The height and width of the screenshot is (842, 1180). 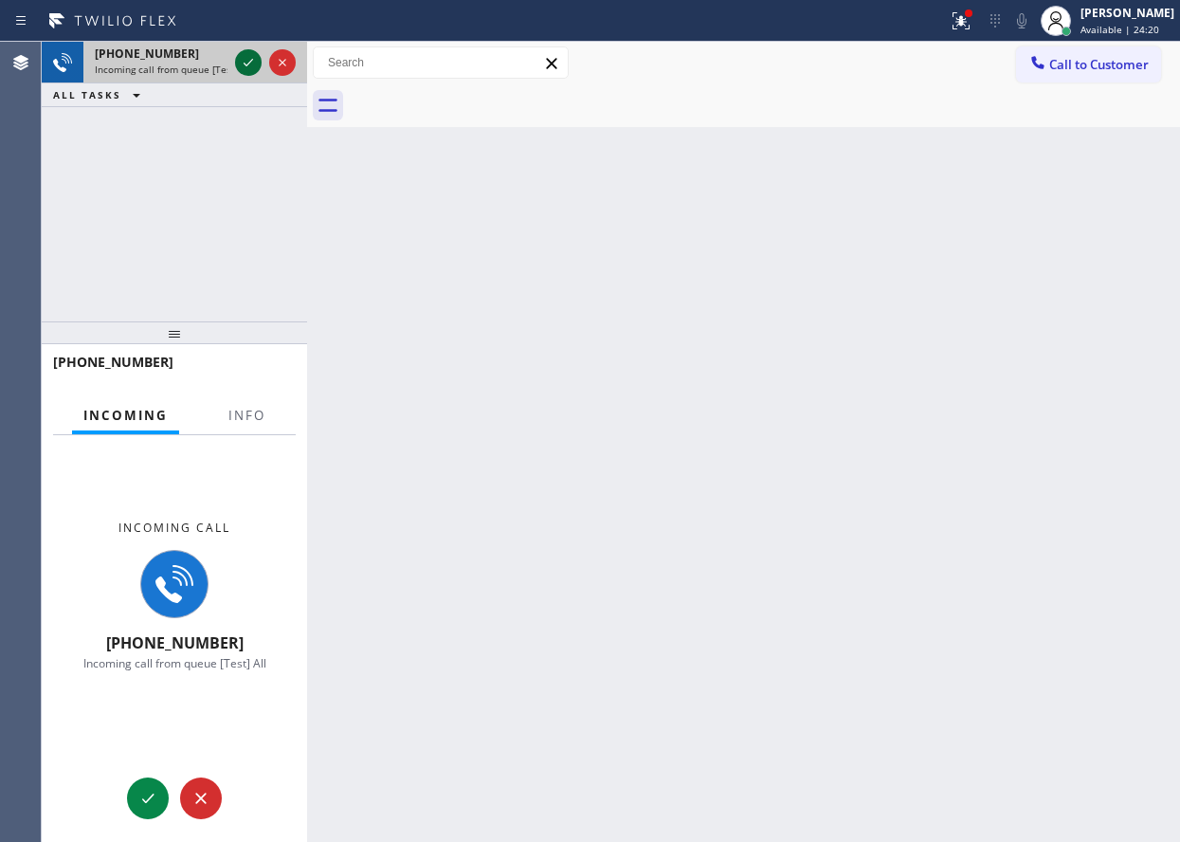 What do you see at coordinates (1088, 64) in the screenshot?
I see `button: Call to Customer` at bounding box center [1088, 64].